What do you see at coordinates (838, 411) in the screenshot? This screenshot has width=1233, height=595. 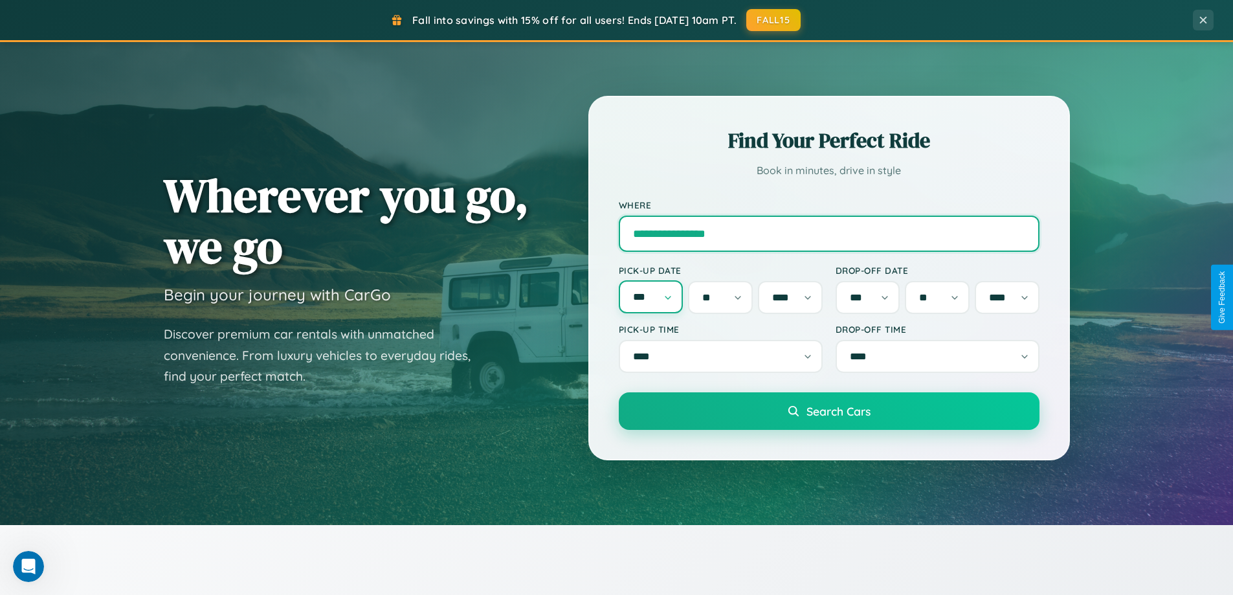 I see `span: Search Cars` at bounding box center [838, 411].